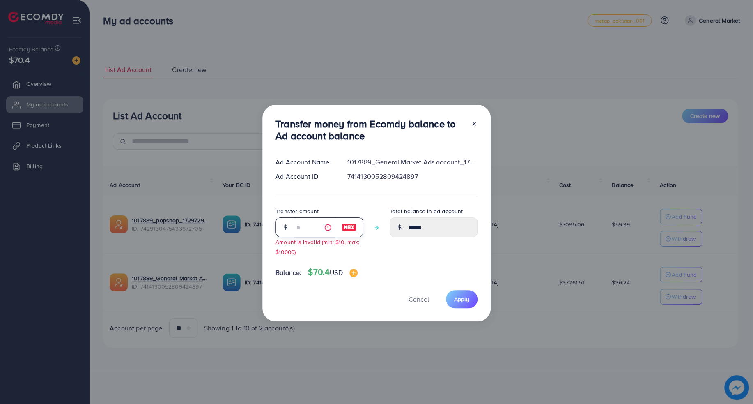  Describe the element at coordinates (370, 130) in the screenshot. I see `h3: Transfer money from Ecomdy balance to Ad account balance` at that location.